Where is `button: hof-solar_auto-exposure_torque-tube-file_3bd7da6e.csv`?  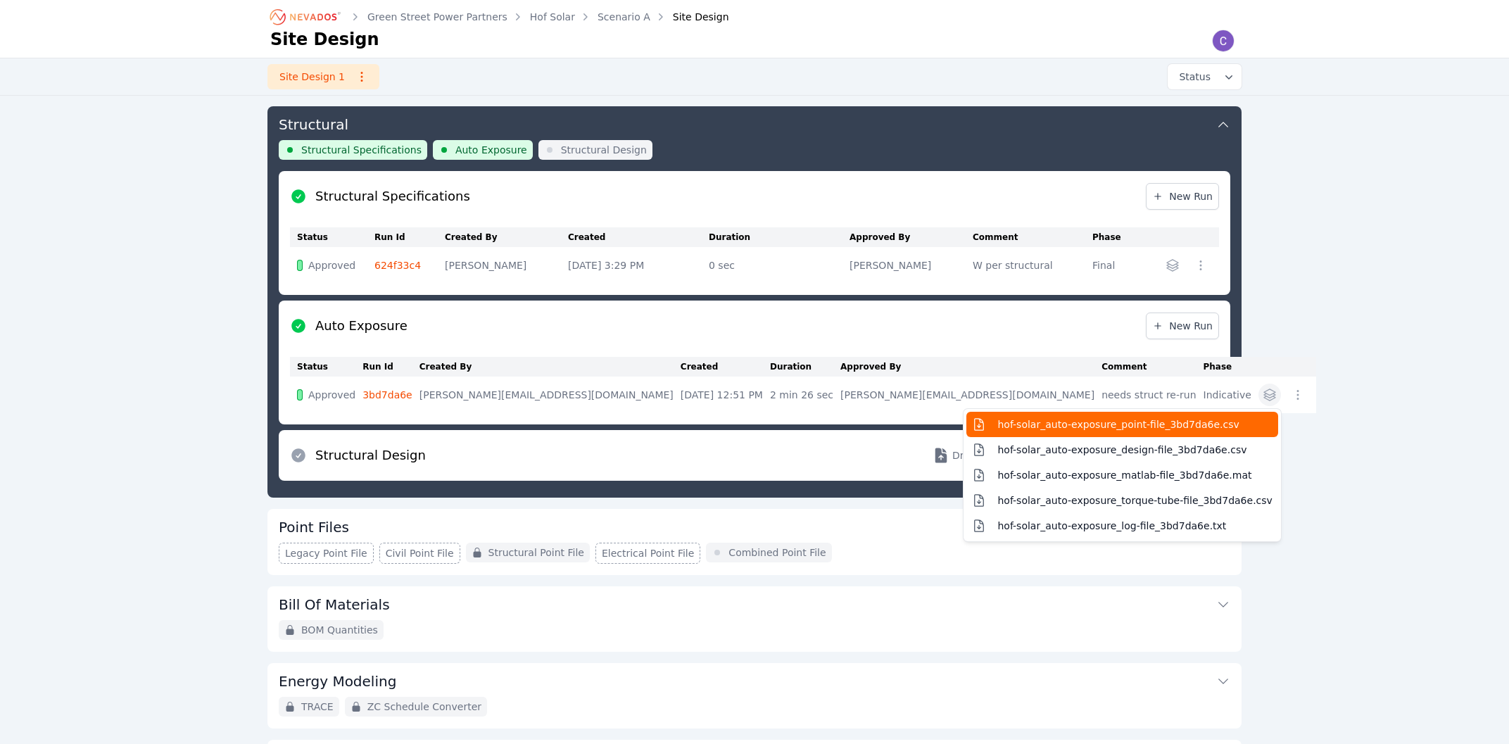
button: hof-solar_auto-exposure_torque-tube-file_3bd7da6e.csv is located at coordinates (1122, 501).